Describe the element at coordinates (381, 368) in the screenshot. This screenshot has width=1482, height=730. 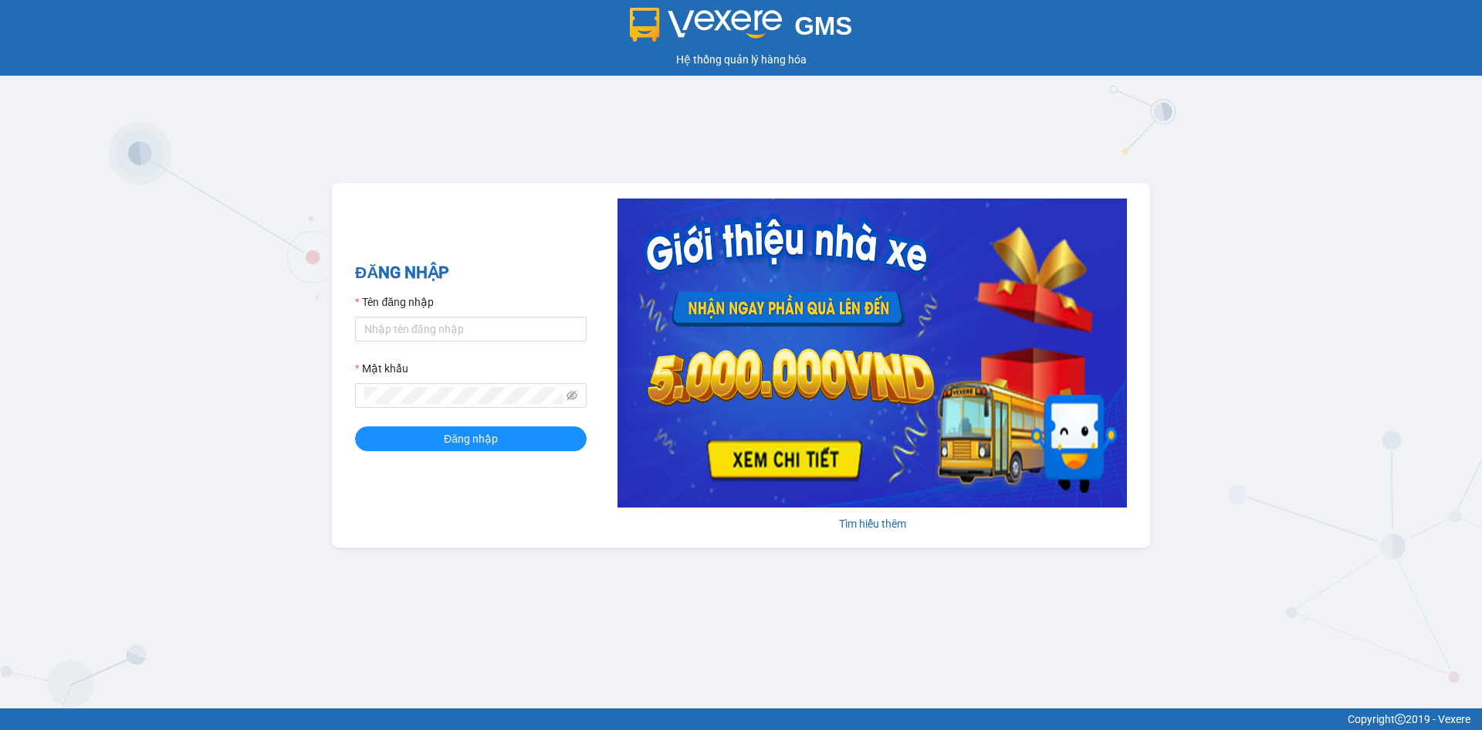
I see `label: Mật khẩu` at that location.